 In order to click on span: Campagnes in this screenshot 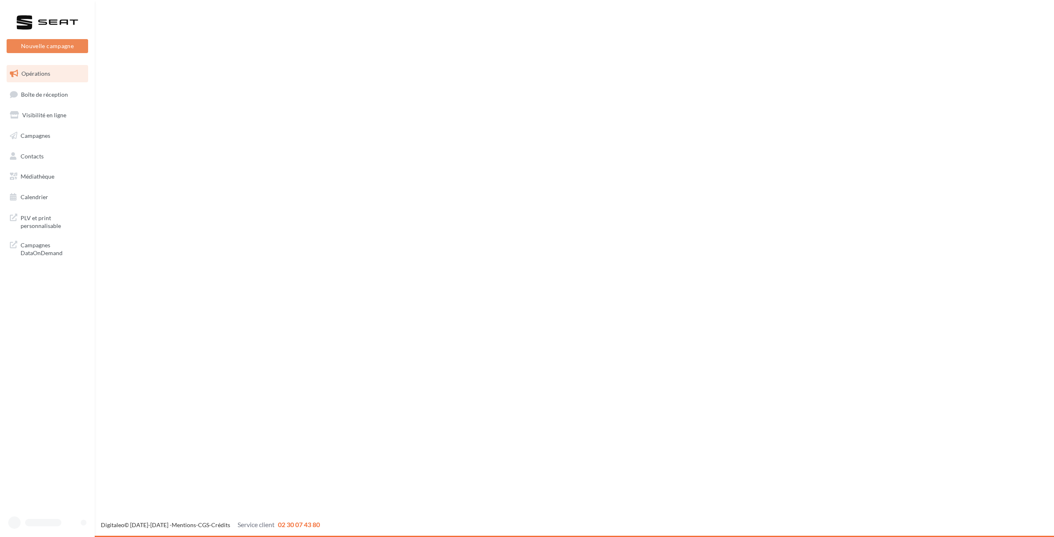, I will do `click(35, 135)`.